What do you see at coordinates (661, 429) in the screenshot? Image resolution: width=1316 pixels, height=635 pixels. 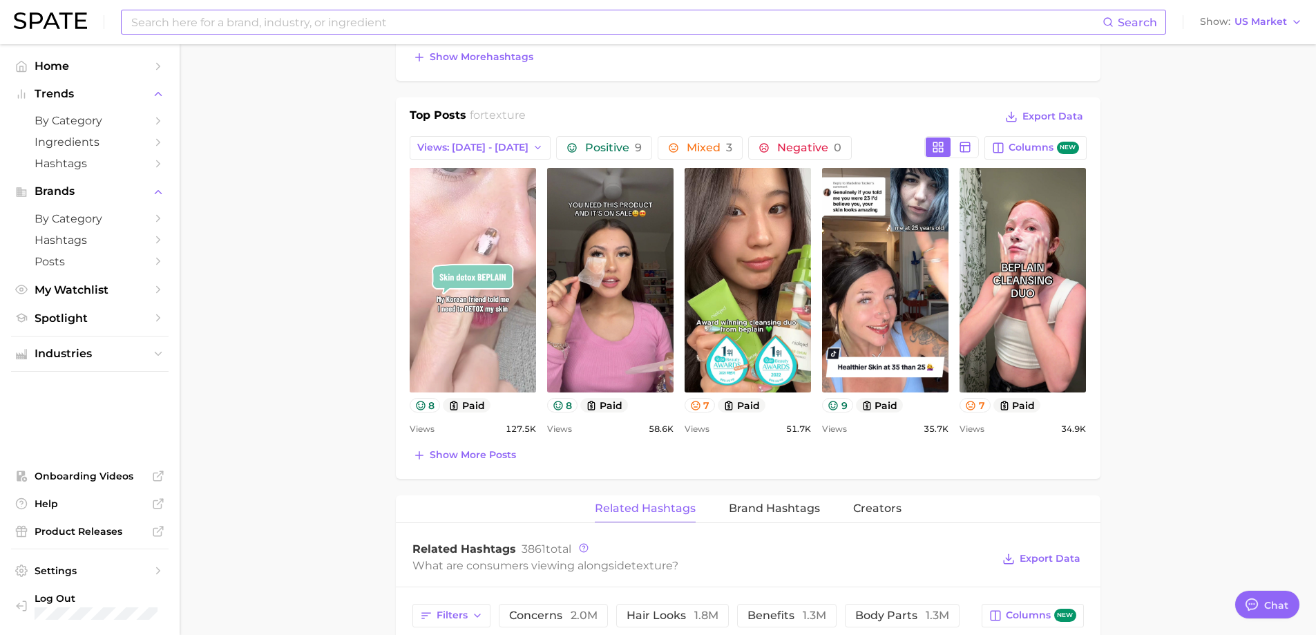 I see `span: 58.6k` at bounding box center [661, 429].